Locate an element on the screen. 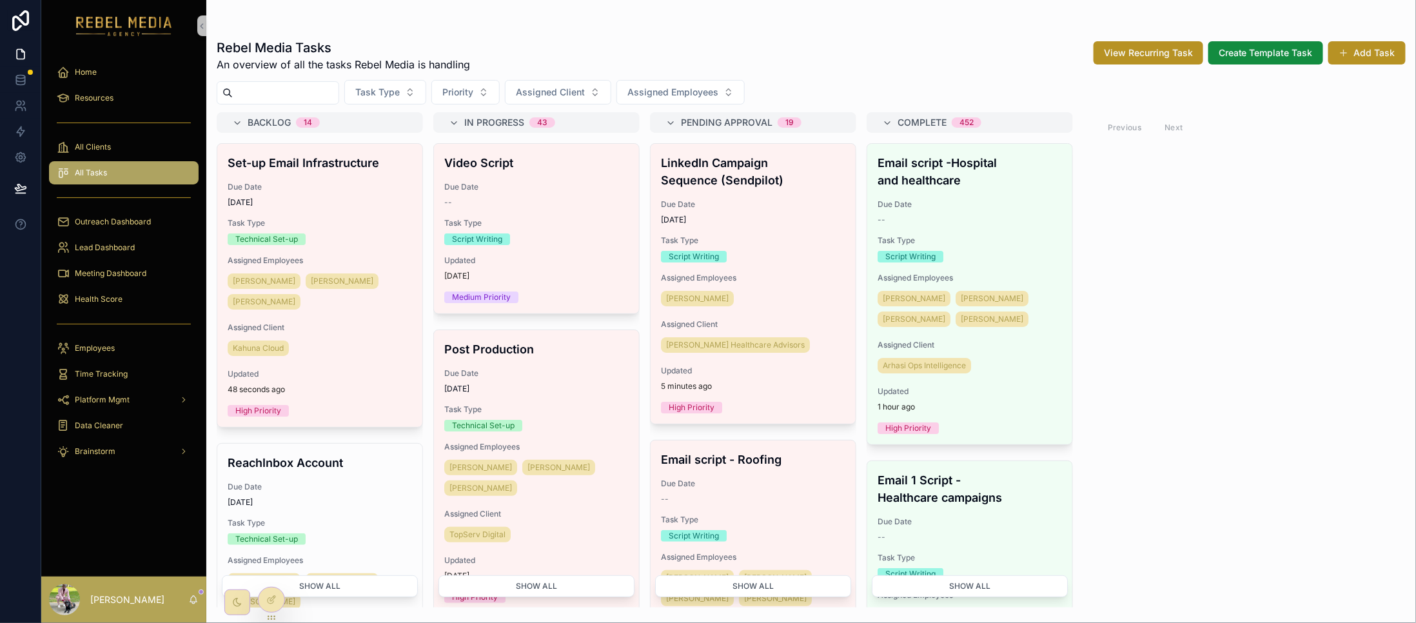 The image size is (1416, 623). h4: Video Script is located at coordinates (537, 163).